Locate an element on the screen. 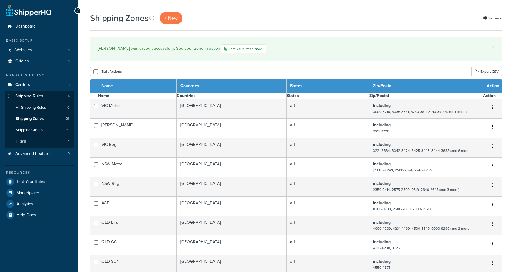 The width and height of the screenshot is (514, 272). li: Filters is located at coordinates (39, 142).